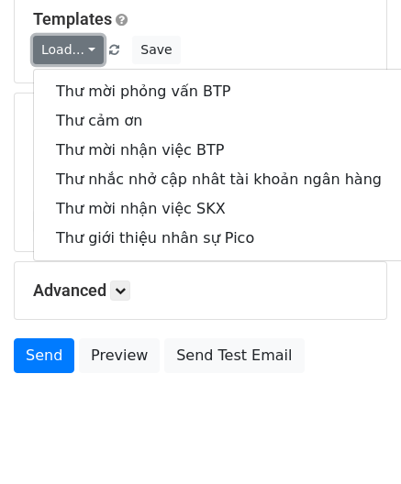 The height and width of the screenshot is (484, 401). What do you see at coordinates (119, 356) in the screenshot?
I see `a: Preview` at bounding box center [119, 356].